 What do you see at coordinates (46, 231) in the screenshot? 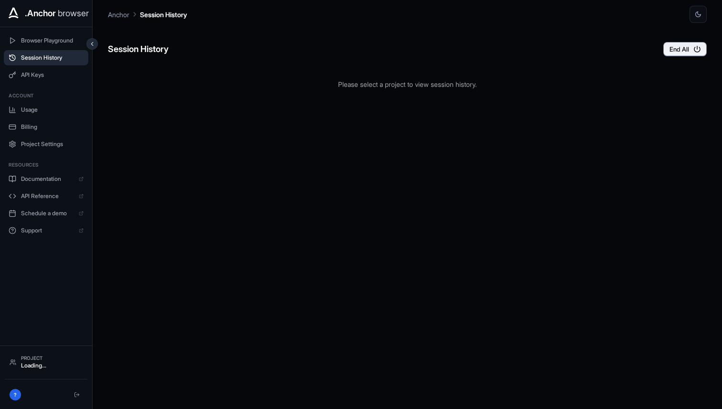
I see `a: Support` at bounding box center [46, 231].